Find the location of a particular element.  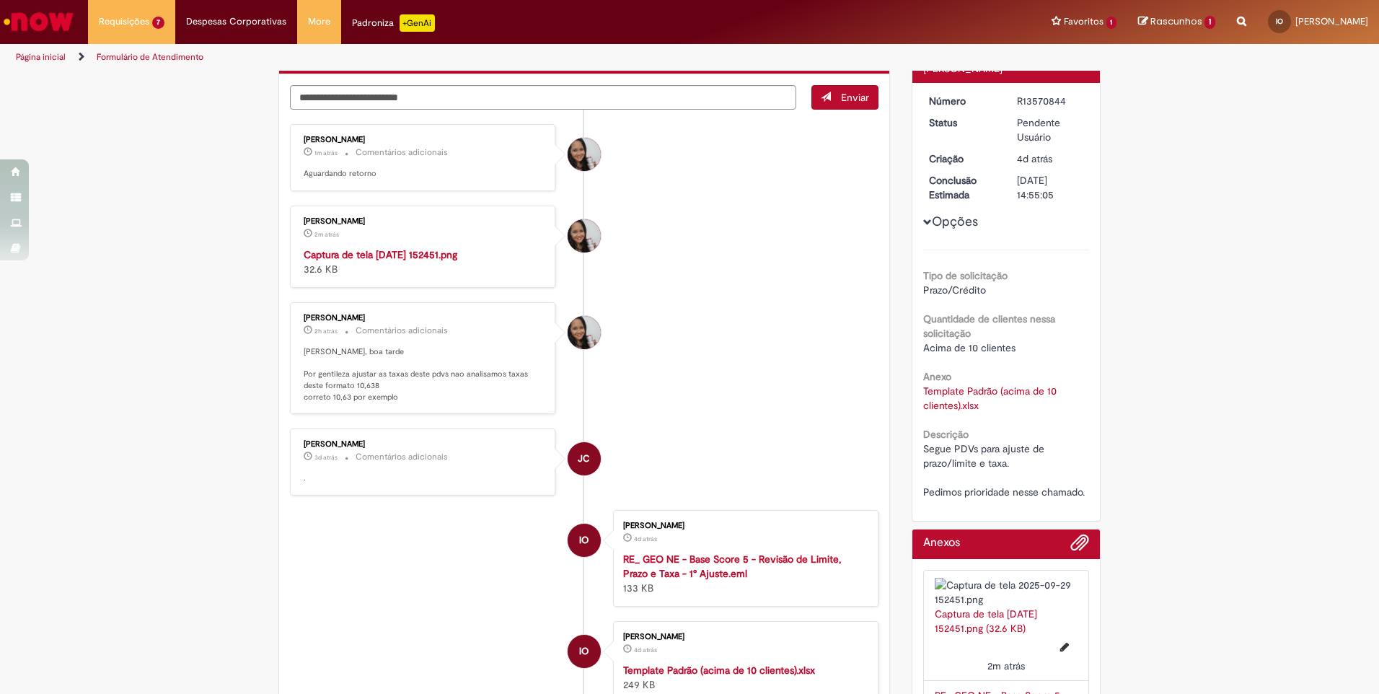

dt: Criação is located at coordinates (962, 159).